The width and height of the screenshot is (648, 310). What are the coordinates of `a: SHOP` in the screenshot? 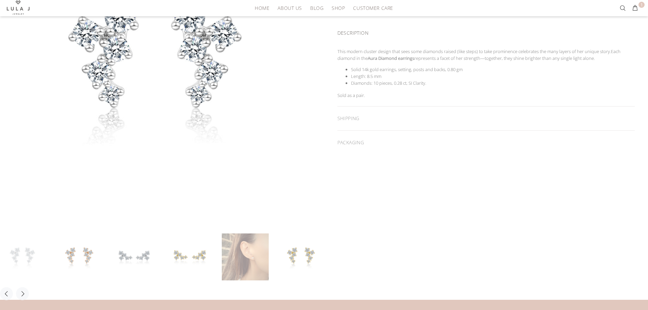 It's located at (338, 8).